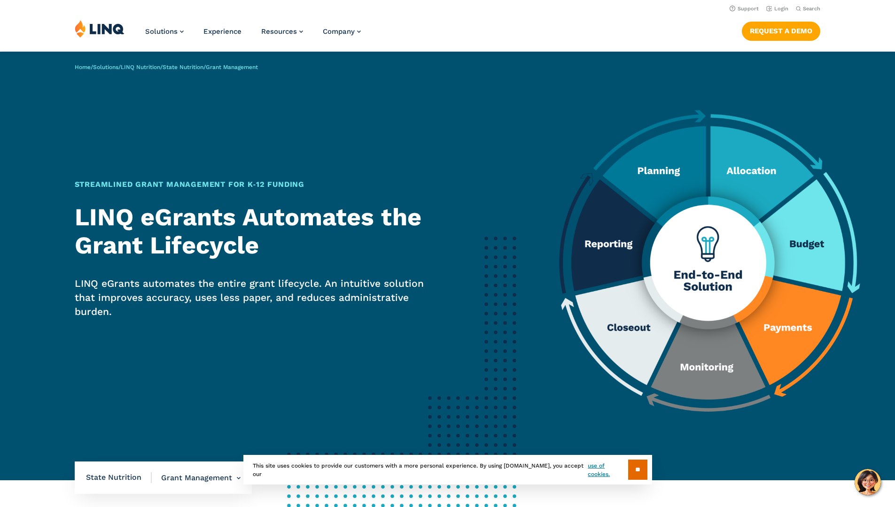  Describe the element at coordinates (183, 67) in the screenshot. I see `a: State Nutrition` at that location.